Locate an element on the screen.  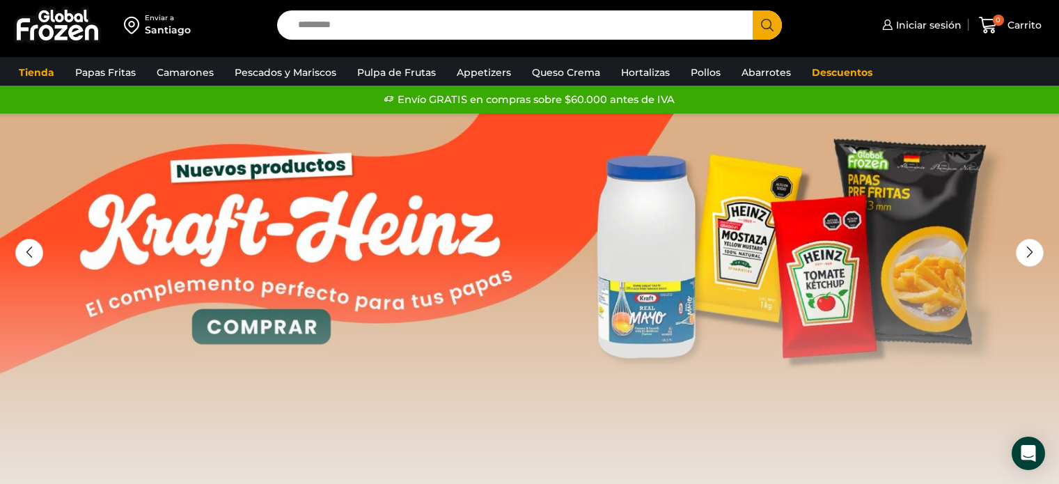
a: Hortalizas is located at coordinates (646, 72).